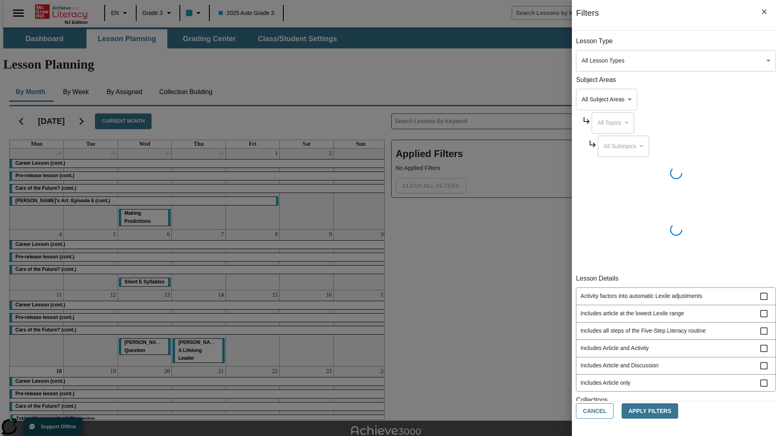  Describe the element at coordinates (594, 411) in the screenshot. I see `button: Cancel` at that location.